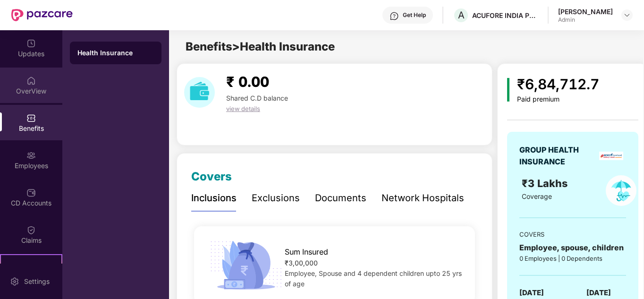  What do you see at coordinates (558, 156) in the screenshot?
I see `div: GROUP HEALTH INSURANCE` at bounding box center [558, 156].